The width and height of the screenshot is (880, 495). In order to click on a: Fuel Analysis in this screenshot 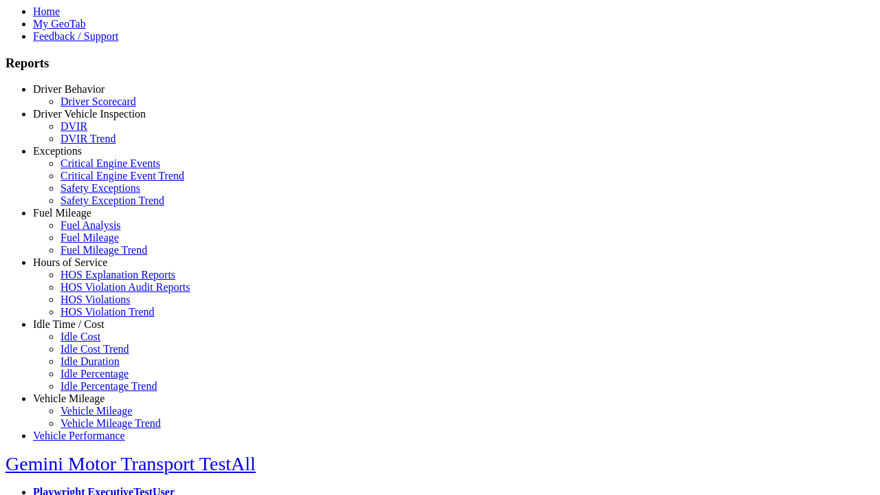, I will do `click(91, 225)`.